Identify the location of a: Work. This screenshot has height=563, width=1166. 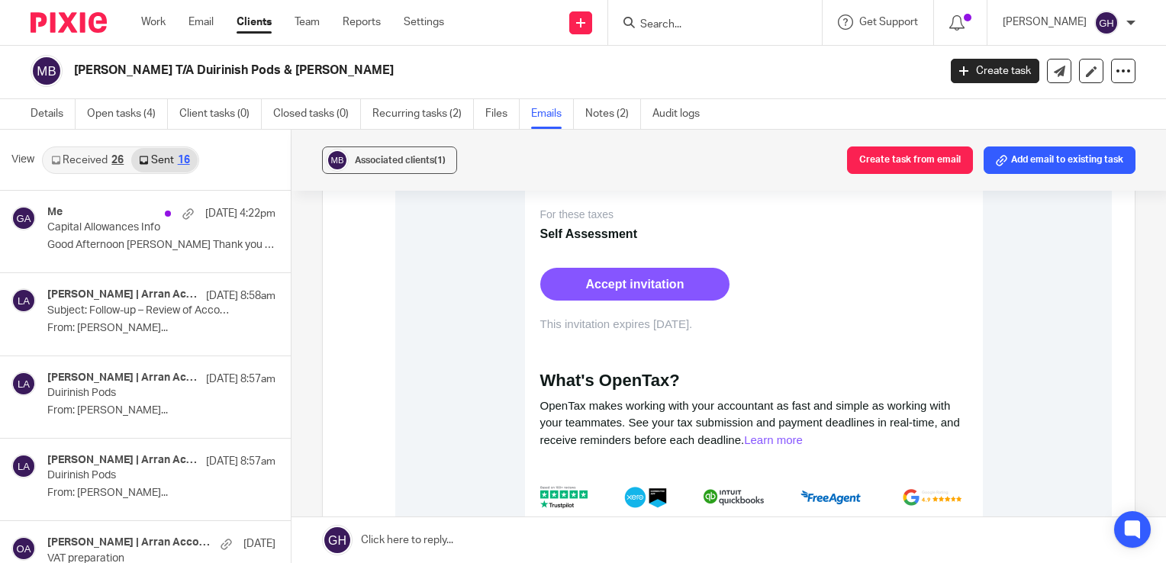
(153, 22).